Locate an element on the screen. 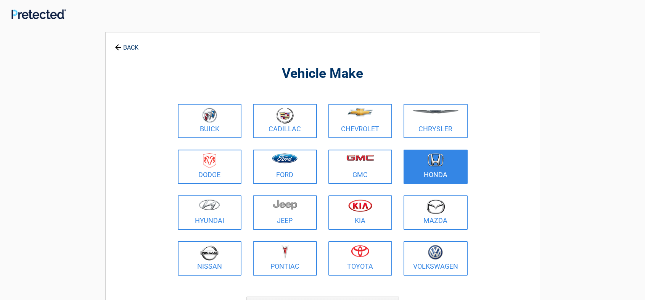 The width and height of the screenshot is (645, 300). a: Buick is located at coordinates (210, 121).